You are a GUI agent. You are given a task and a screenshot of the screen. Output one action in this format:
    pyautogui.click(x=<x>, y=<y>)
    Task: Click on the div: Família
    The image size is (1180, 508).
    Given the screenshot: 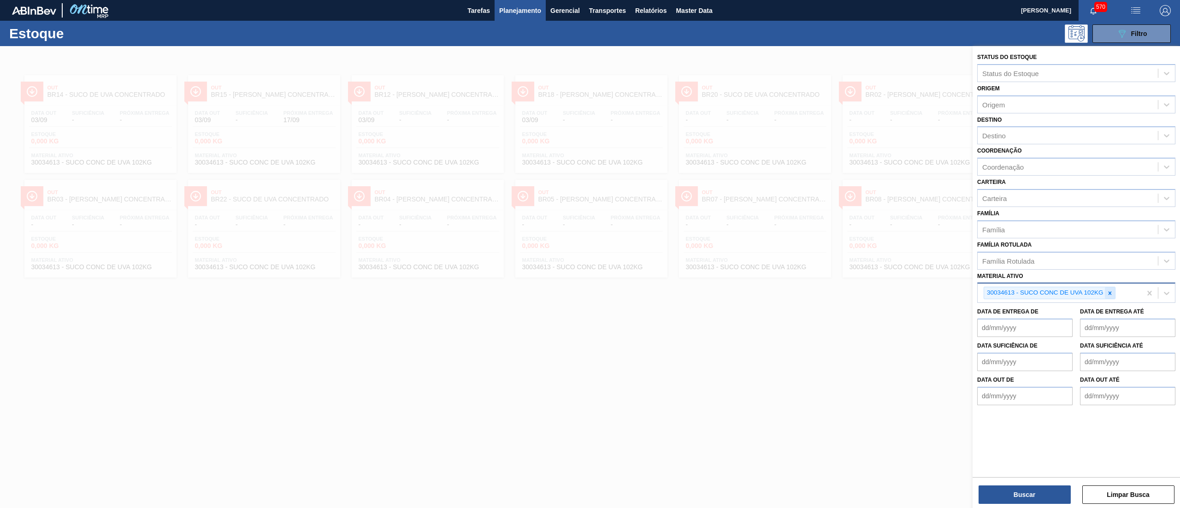 What is the action you would take?
    pyautogui.click(x=993, y=229)
    